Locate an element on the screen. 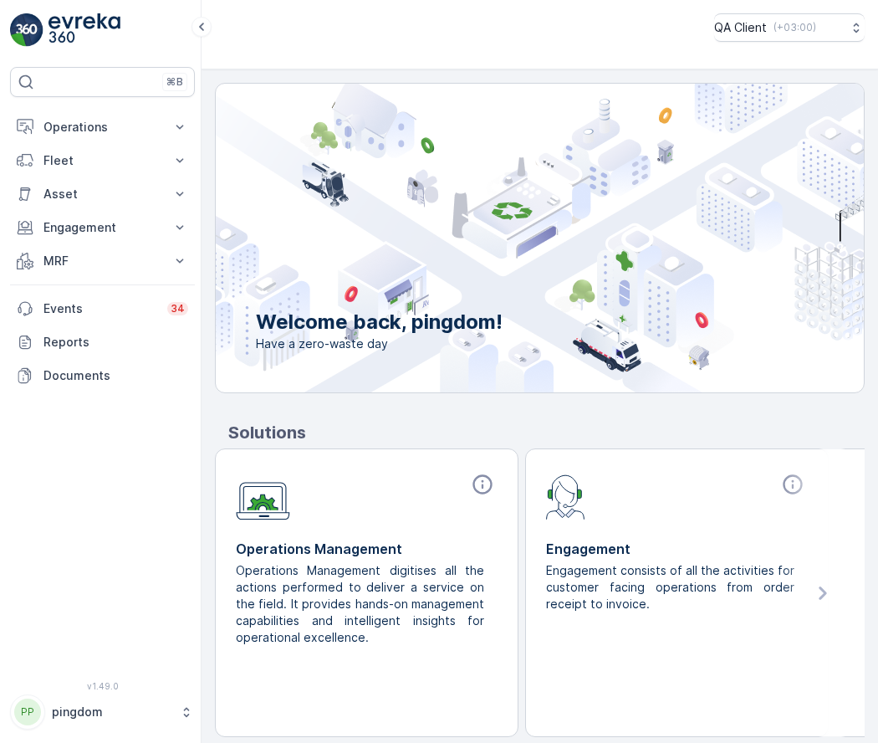 Image resolution: width=878 pixels, height=743 pixels. a: Reports is located at coordinates (102, 342).